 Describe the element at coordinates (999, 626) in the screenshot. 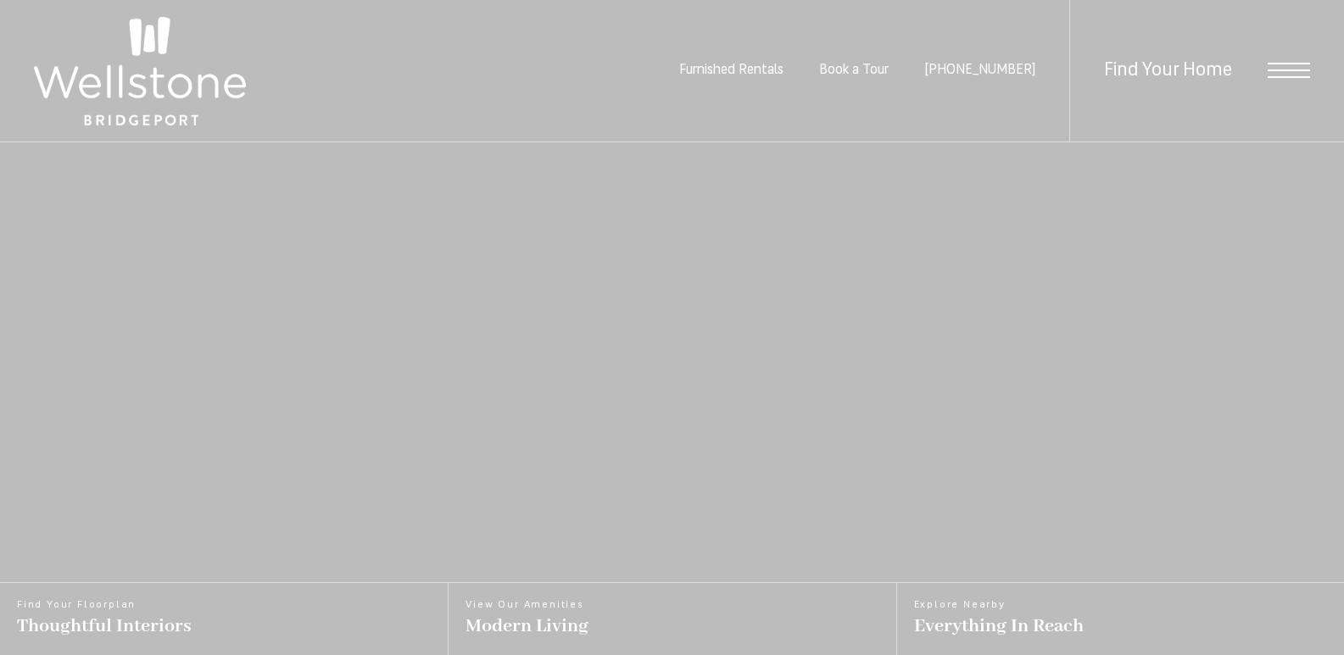

I see `span: Everything In Reach` at that location.